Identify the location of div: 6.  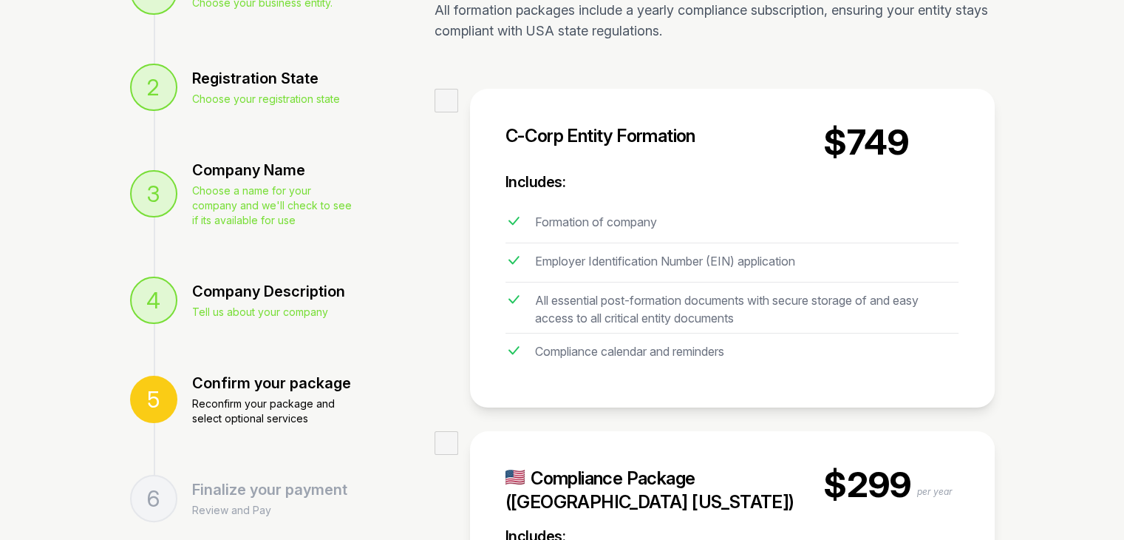
(154, 498).